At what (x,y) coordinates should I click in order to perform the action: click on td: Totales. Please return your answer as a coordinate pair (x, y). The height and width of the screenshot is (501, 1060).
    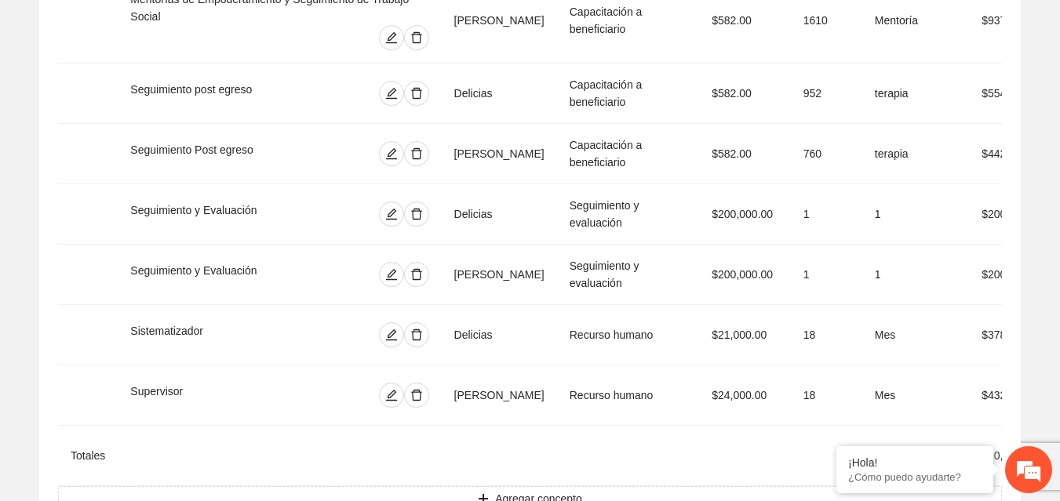
    Looking at the image, I should click on (88, 456).